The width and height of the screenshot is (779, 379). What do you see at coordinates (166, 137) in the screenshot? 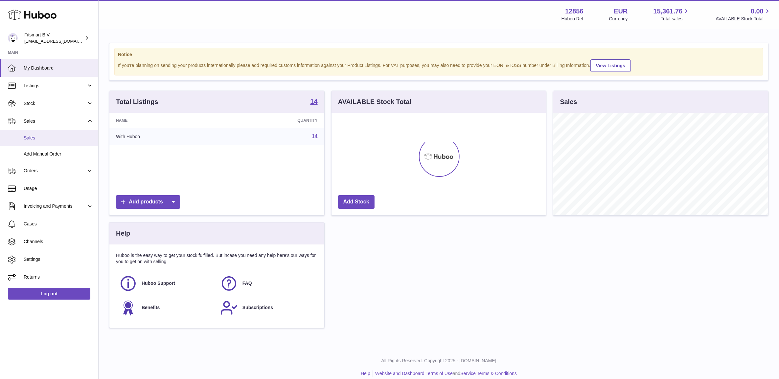
I see `td: With Huboo` at bounding box center [166, 137].